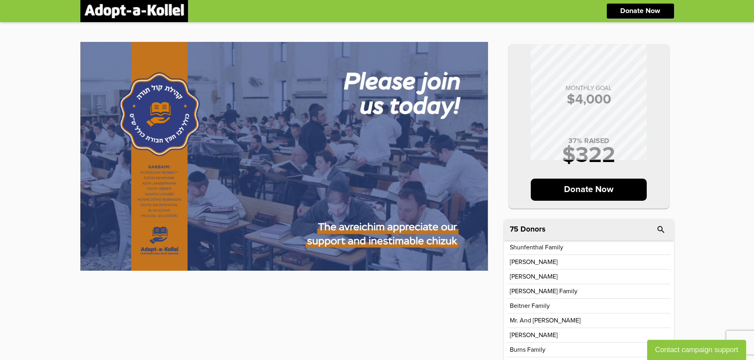 The height and width of the screenshot is (360, 754). What do you see at coordinates (529, 306) in the screenshot?
I see `p: Beitner Family` at bounding box center [529, 306].